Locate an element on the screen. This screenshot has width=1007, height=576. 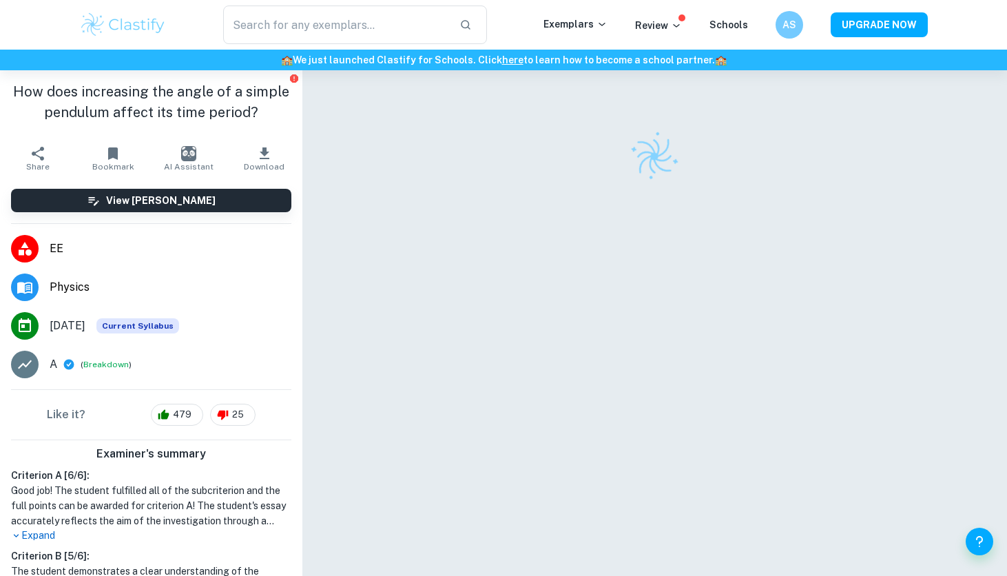
input: Search for any exemplars... is located at coordinates (336, 25).